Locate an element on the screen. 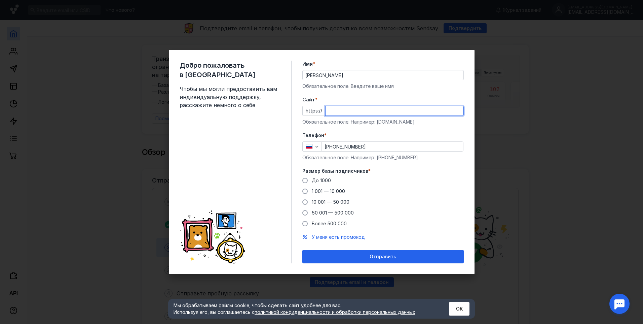 The height and width of the screenshot is (324, 643). span: Более 500 000 is located at coordinates (329, 223).